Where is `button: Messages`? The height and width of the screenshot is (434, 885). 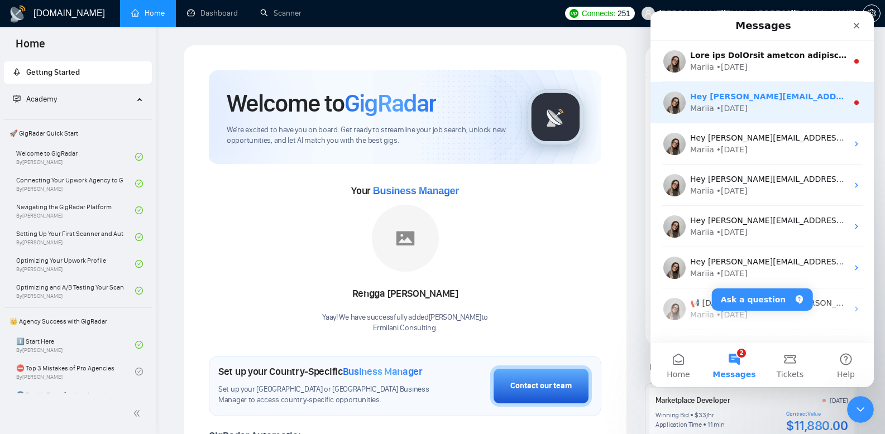
button: Messages is located at coordinates (84, 354).